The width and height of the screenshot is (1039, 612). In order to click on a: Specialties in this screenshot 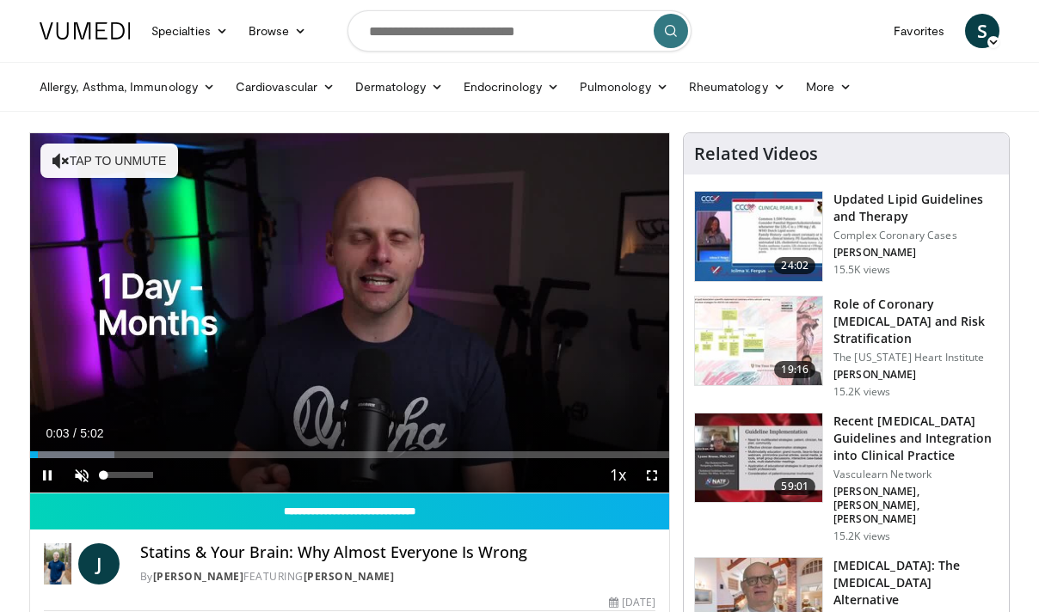, I will do `click(189, 31)`.